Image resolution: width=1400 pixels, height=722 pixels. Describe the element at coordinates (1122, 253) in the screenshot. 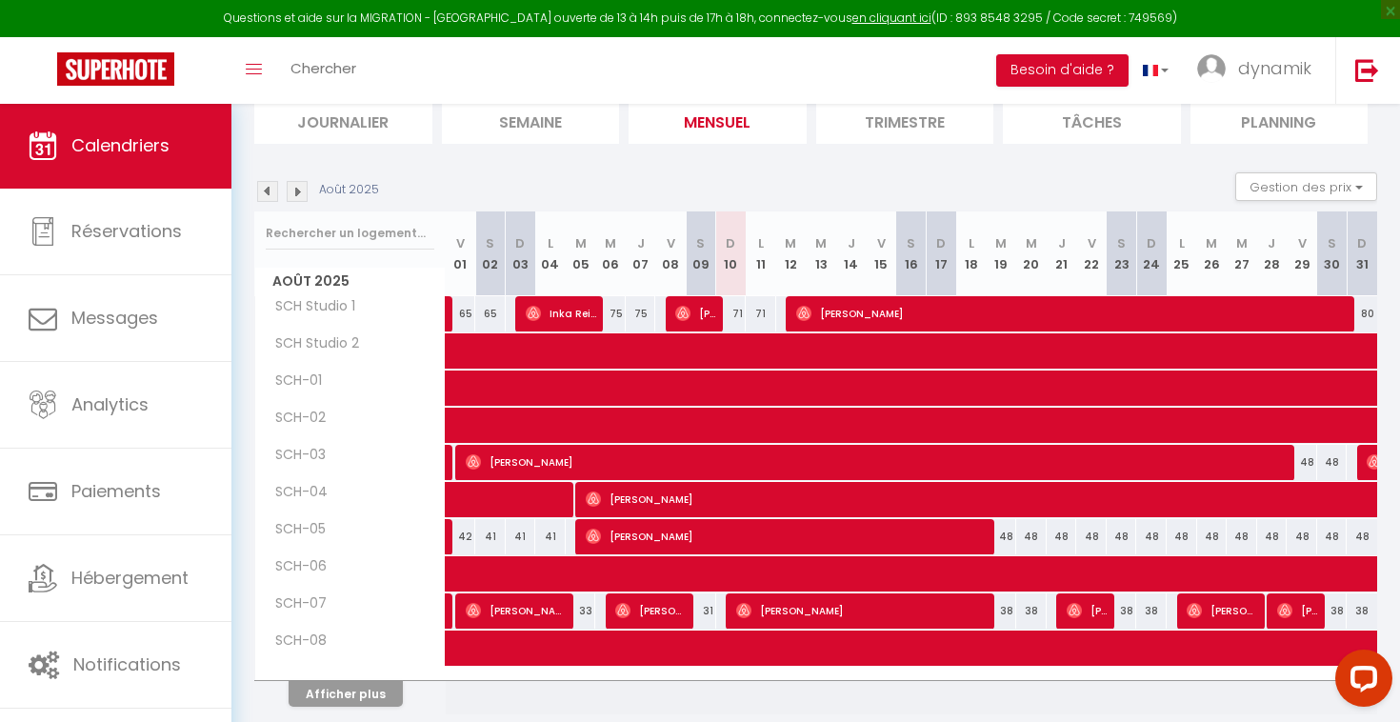

I see `th: 23` at that location.